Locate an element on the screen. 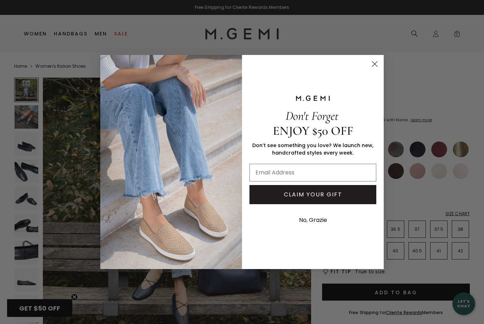 Image resolution: width=484 pixels, height=324 pixels. button: CLAIM YOUR GIFT is located at coordinates (313, 194).